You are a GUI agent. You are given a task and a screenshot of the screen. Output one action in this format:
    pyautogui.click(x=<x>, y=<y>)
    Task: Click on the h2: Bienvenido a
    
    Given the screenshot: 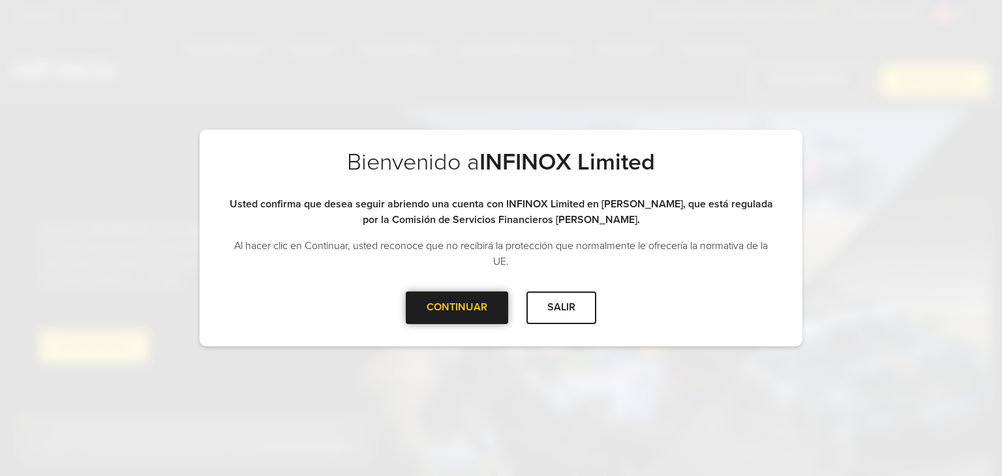 What is the action you would take?
    pyautogui.click(x=501, y=172)
    